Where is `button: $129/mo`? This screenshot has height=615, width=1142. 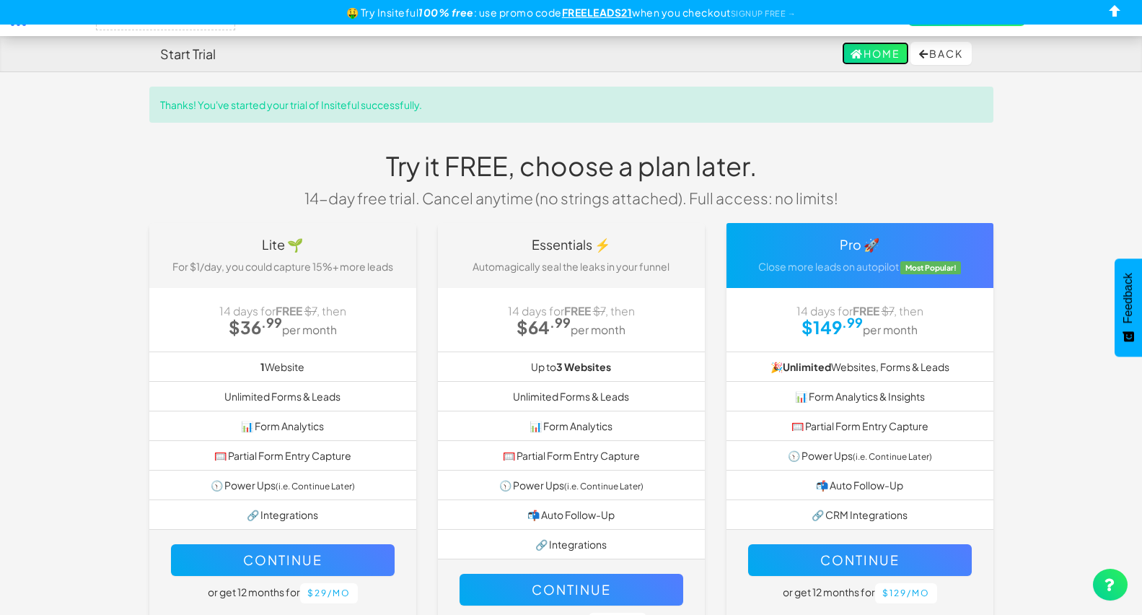 button: $129/mo is located at coordinates (906, 593).